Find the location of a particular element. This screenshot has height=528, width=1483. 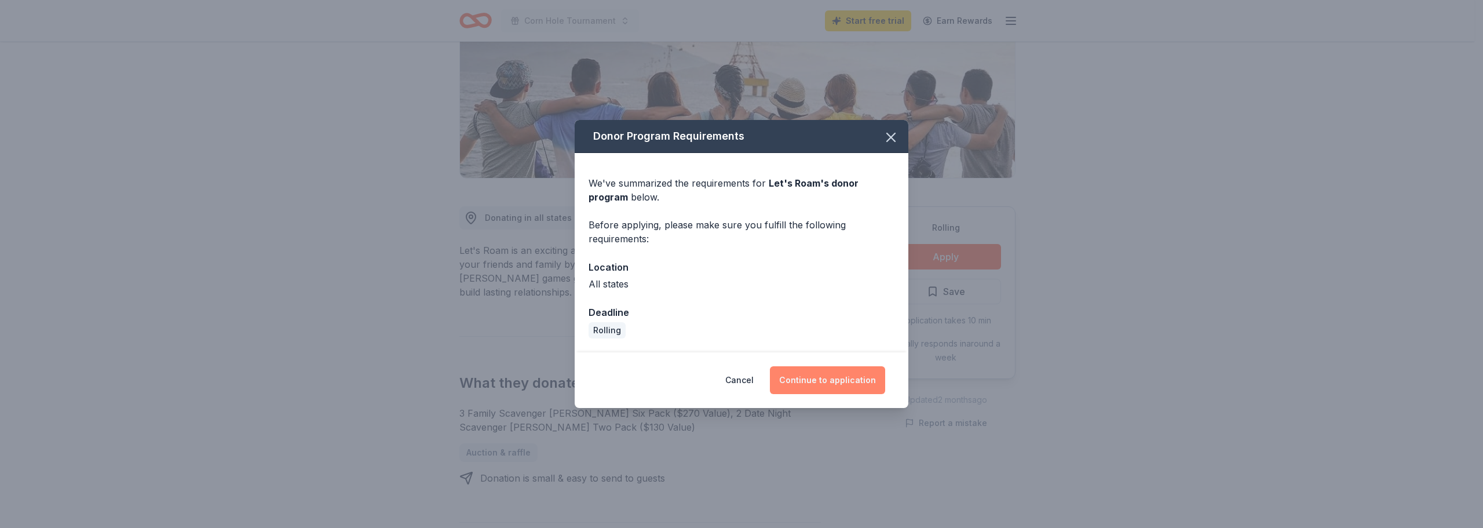

button: Cancel is located at coordinates (739, 380).